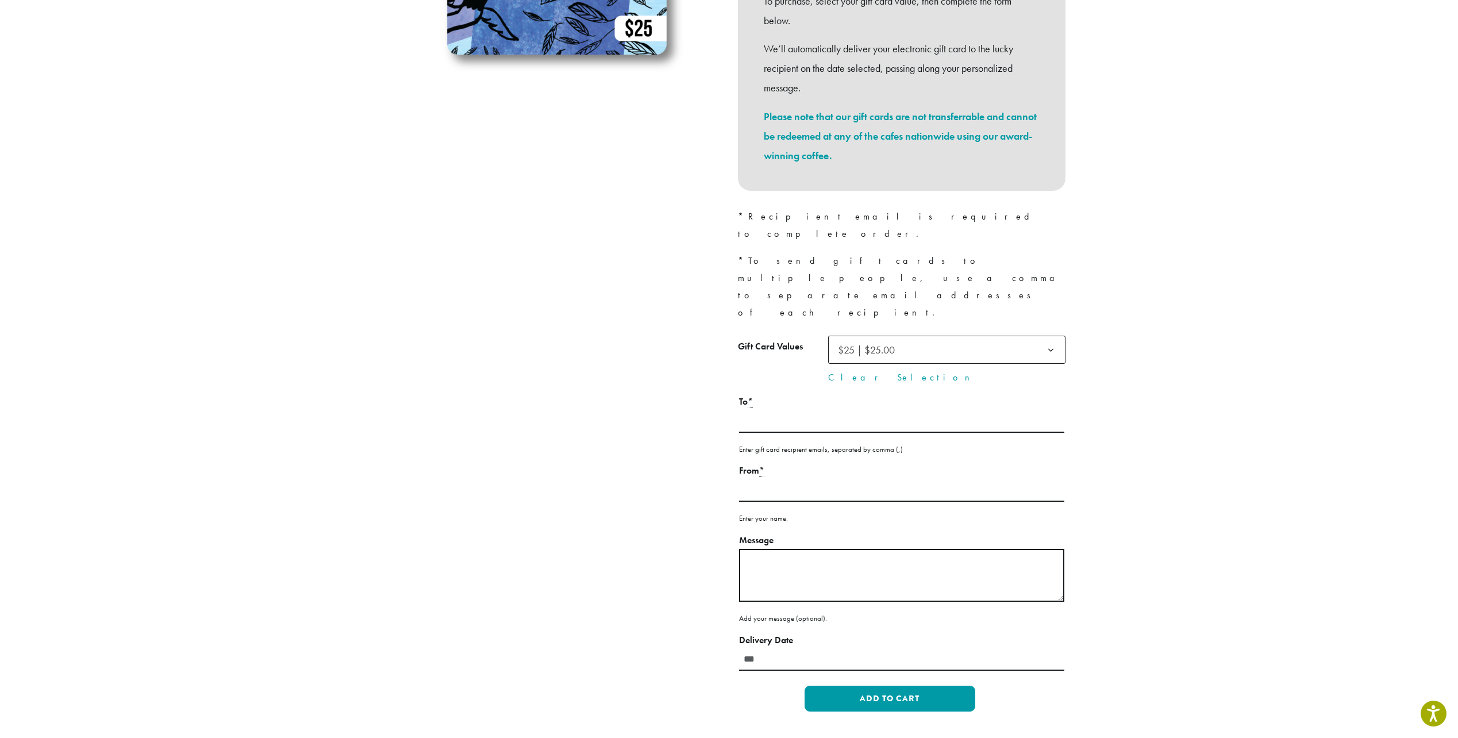  I want to click on p: *To send gift cards to multiple people, use a comma to separate email addresses of each recipient., so click(902, 287).